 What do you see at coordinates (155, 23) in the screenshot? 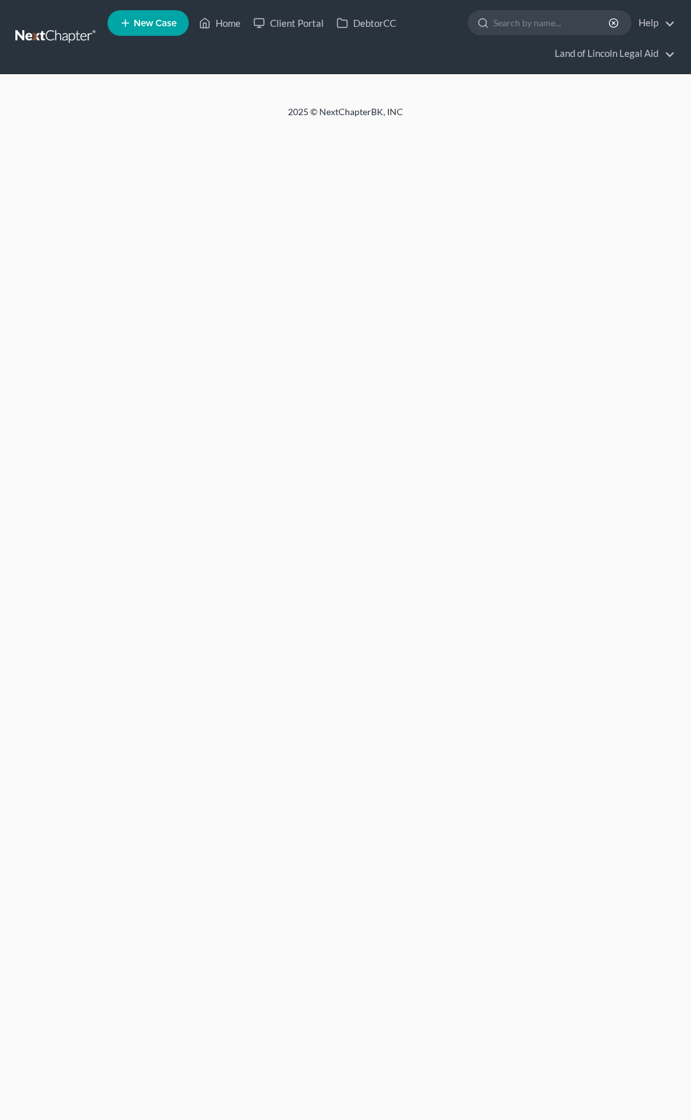
I see `span: New Case` at bounding box center [155, 23].